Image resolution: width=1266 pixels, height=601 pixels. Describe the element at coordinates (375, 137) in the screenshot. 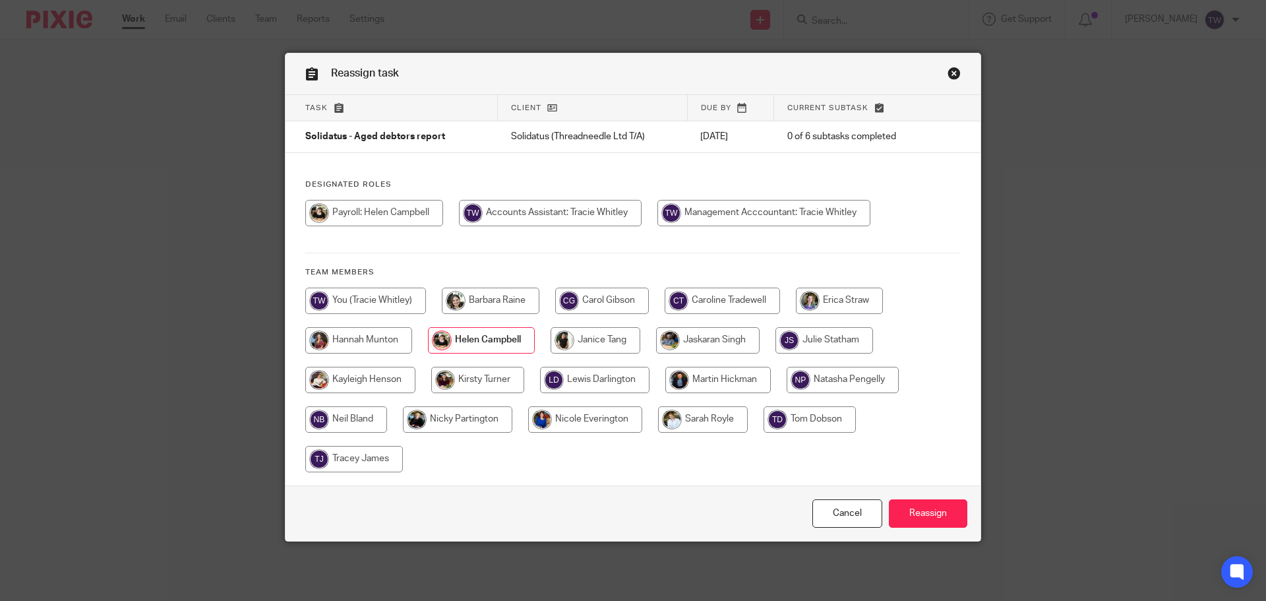

I see `span: Solidatus - Aged debtors report` at that location.